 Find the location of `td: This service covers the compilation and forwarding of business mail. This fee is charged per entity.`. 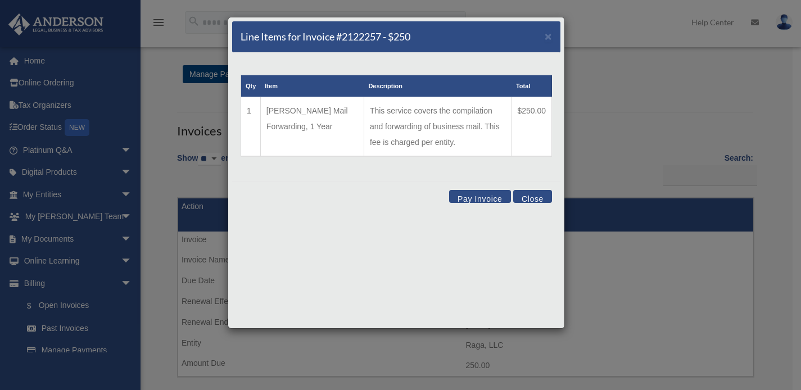

td: This service covers the compilation and forwarding of business mail. This fee is charged per entity. is located at coordinates (438, 127).